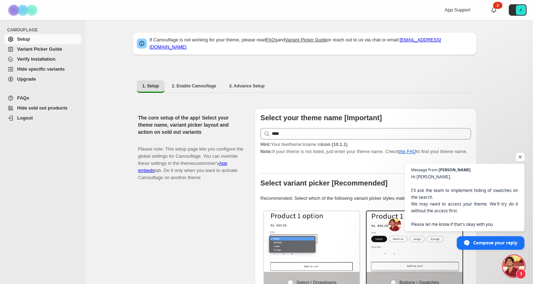  Describe the element at coordinates (191, 125) in the screenshot. I see `h2: The core setup of the app! Select your theme name, variant picker layout and action on sold out v...` at that location.